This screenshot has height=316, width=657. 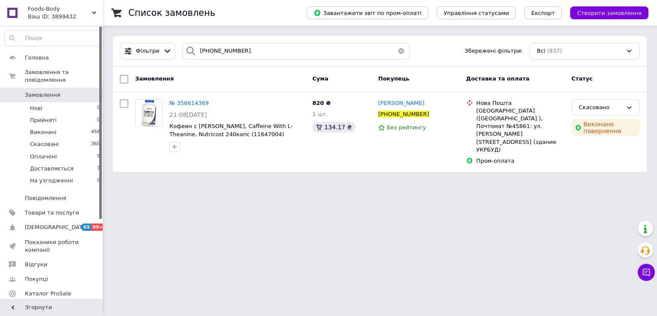 What do you see at coordinates (520, 161) in the screenshot?
I see `div: Пром-оплата` at bounding box center [520, 161].